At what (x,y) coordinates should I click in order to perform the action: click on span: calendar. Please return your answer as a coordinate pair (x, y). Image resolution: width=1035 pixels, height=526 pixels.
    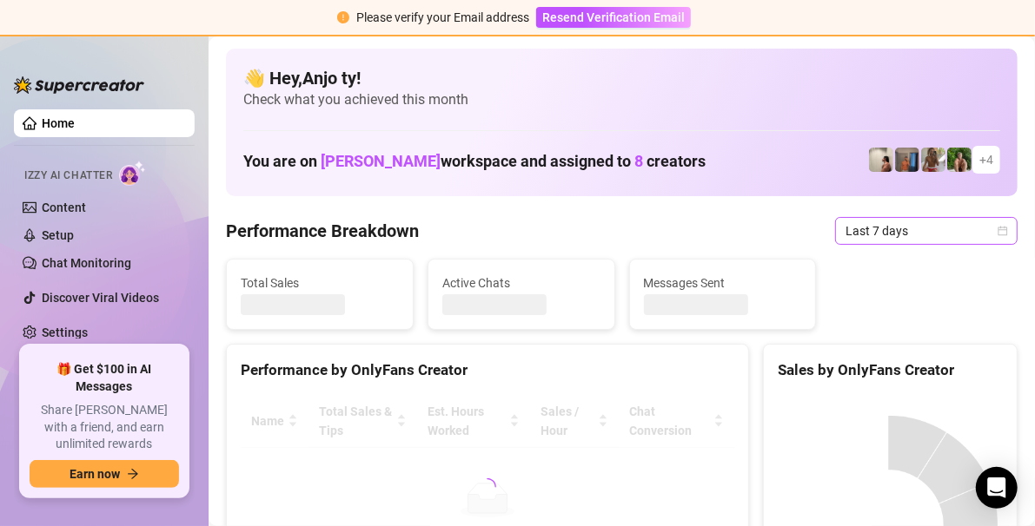
    Looking at the image, I should click on (1002, 231).